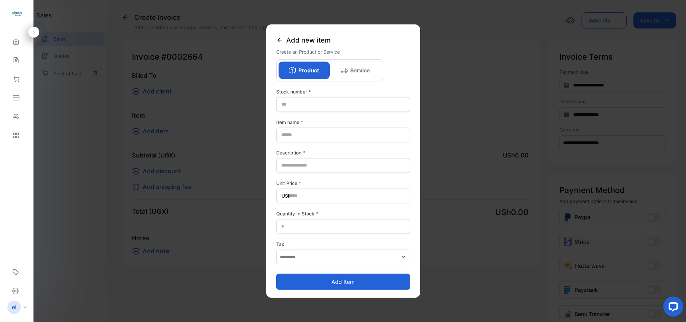 This screenshot has height=322, width=686. Describe the element at coordinates (308, 40) in the screenshot. I see `span: Add new item` at that location.